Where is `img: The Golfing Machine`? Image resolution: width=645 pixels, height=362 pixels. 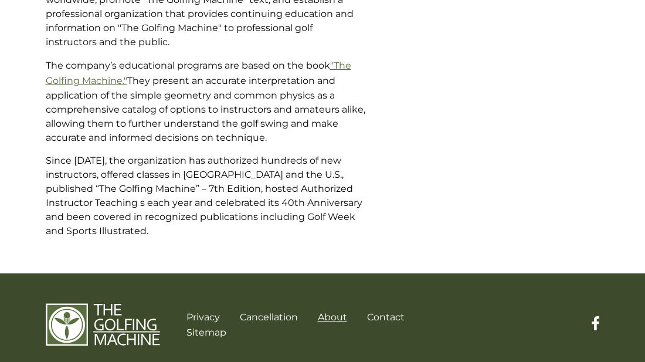
img: The Golfing Machine is located at coordinates (103, 324).